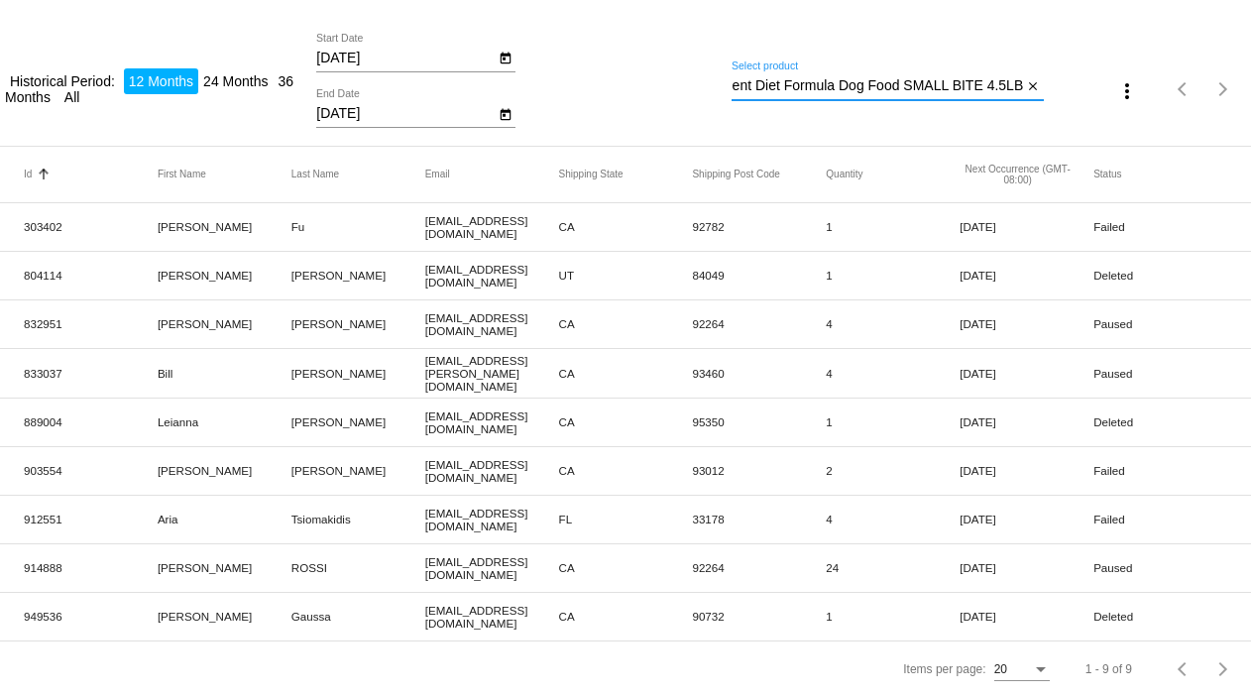  I want to click on mat-cell: 903554, so click(90, 470).